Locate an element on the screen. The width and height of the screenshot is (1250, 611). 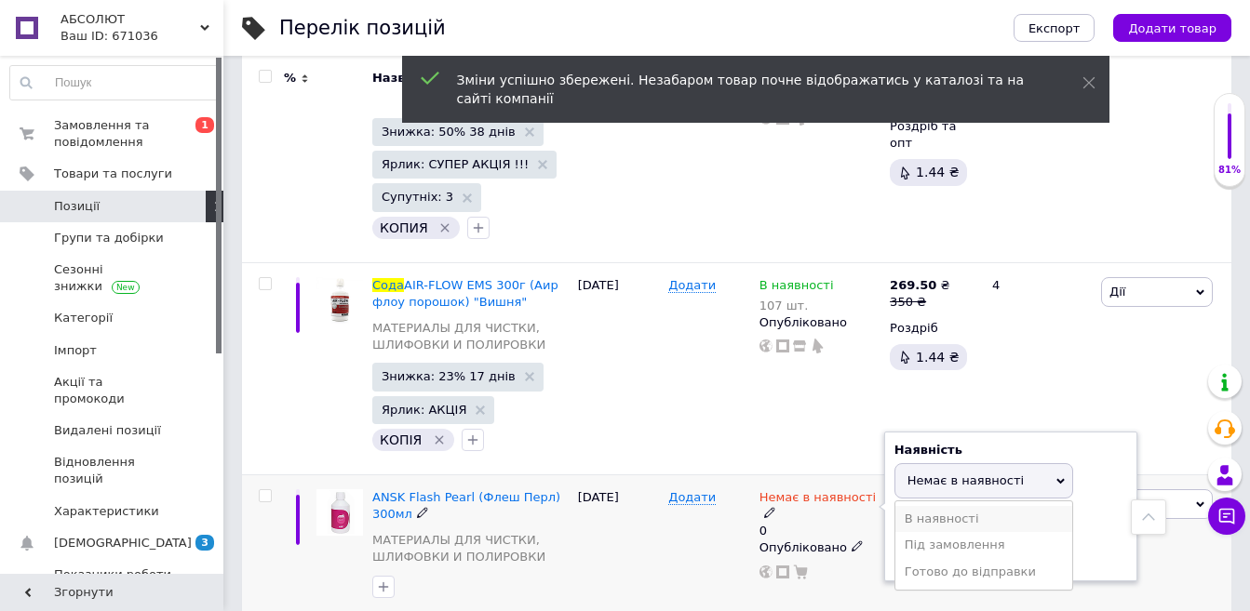
button: Додати товар is located at coordinates (1172, 28).